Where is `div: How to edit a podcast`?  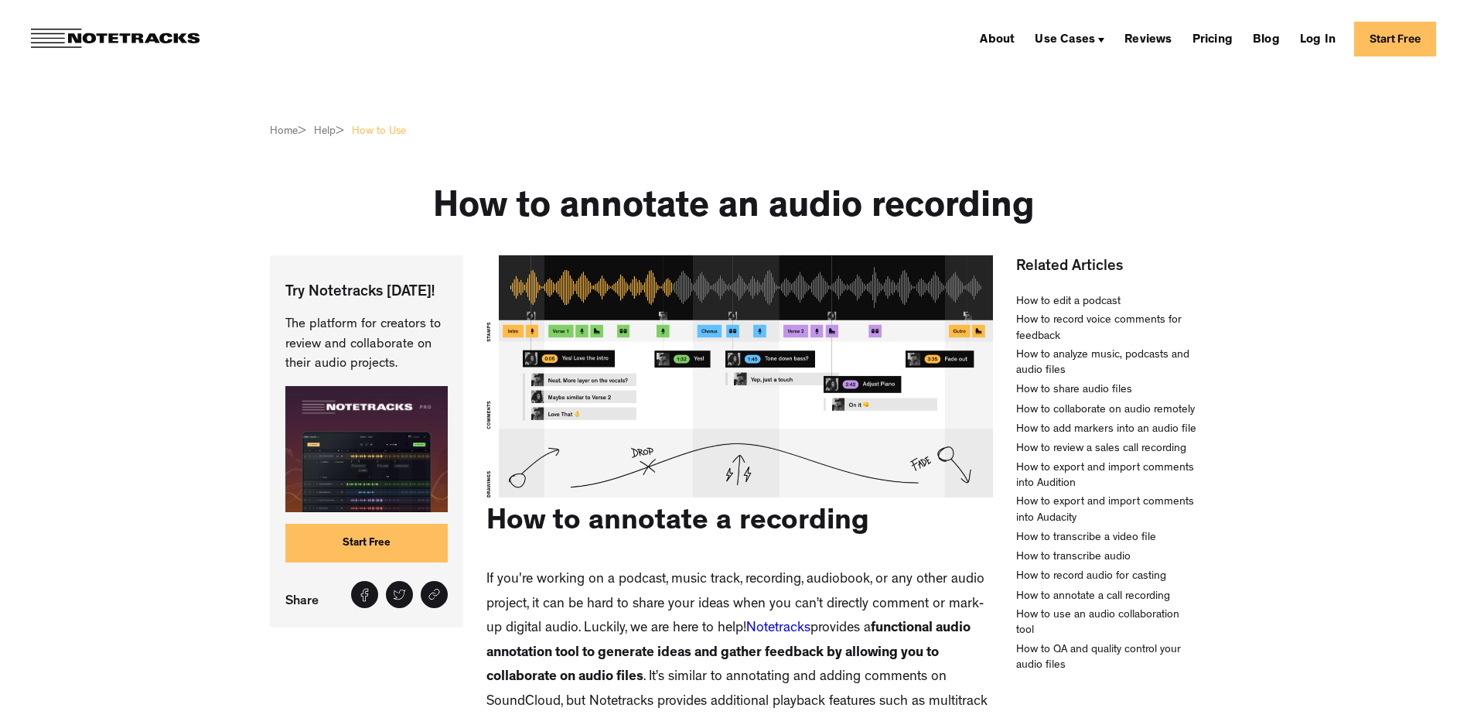 div: How to edit a podcast is located at coordinates (1068, 302).